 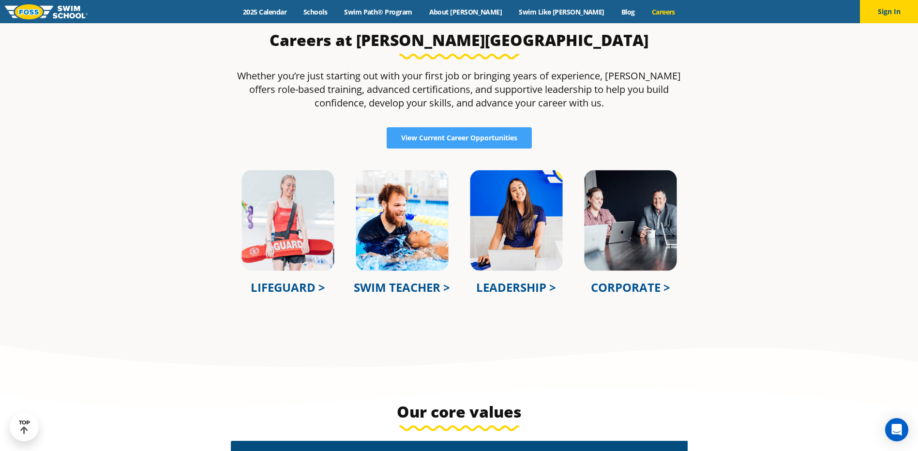 I want to click on a: CORPORATE >, so click(x=631, y=287).